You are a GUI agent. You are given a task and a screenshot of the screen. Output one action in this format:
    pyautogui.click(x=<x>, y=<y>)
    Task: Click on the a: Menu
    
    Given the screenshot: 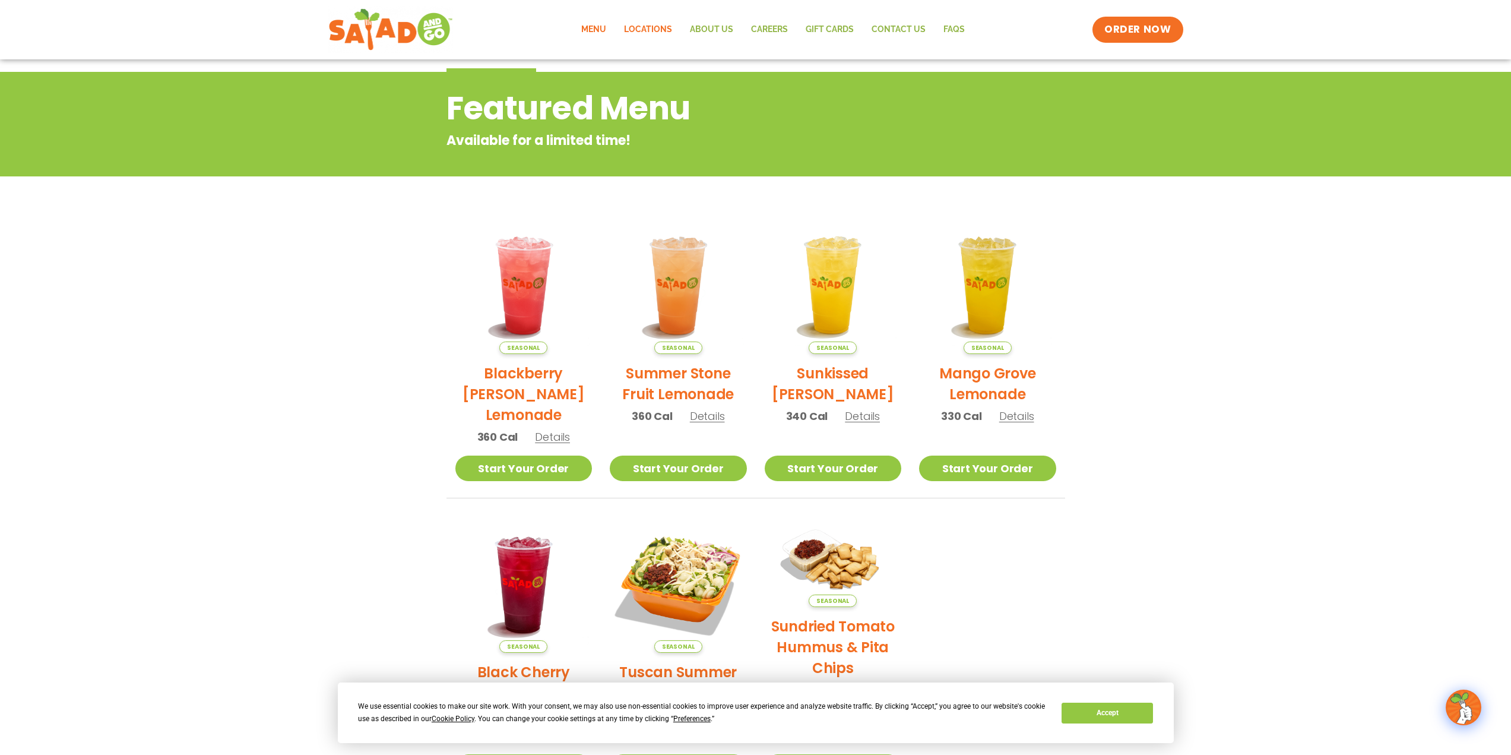 What is the action you would take?
    pyautogui.click(x=594, y=30)
    